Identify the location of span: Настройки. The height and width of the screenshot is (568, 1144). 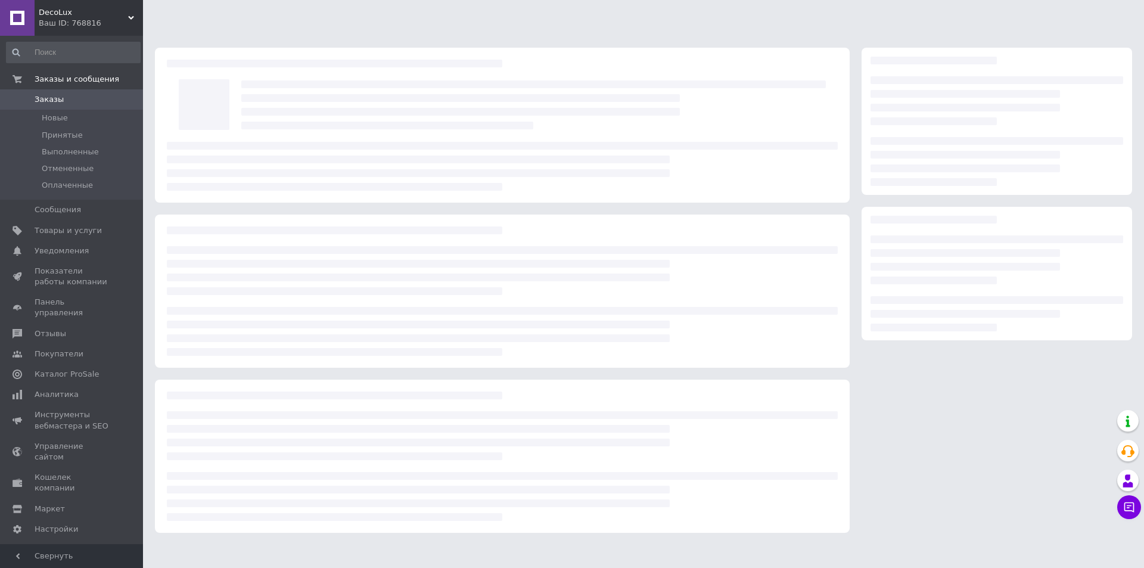
(56, 529).